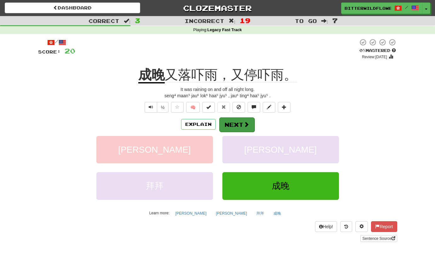  What do you see at coordinates (346, 227) in the screenshot?
I see `button: Round history (alt+y)` at bounding box center [346, 227].